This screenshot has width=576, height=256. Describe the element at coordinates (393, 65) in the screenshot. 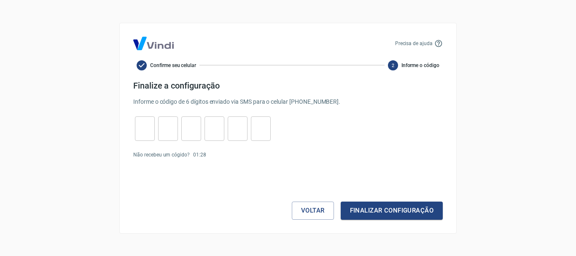

I see `text: 2` at that location.